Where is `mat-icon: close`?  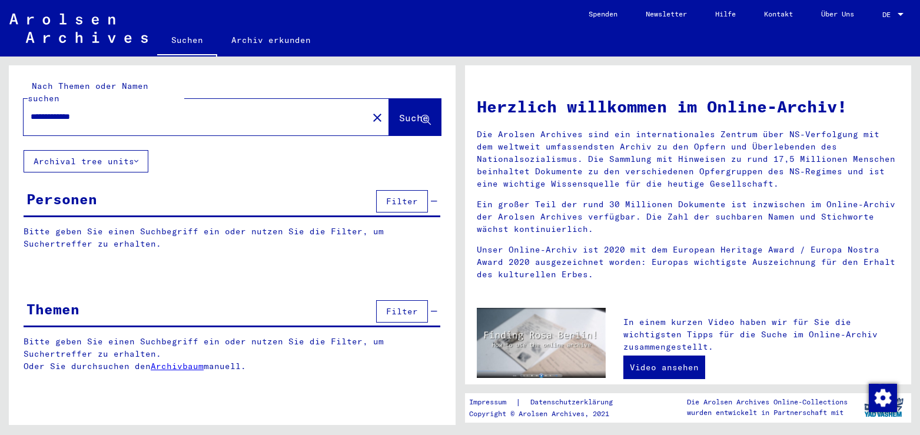 mat-icon: close is located at coordinates (378, 118).